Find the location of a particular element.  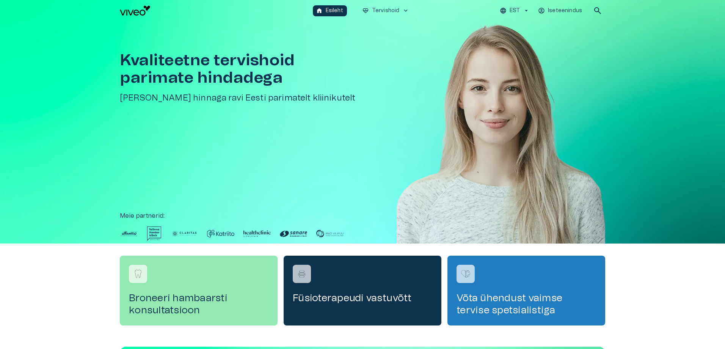

p: Meie partnerid : is located at coordinates (362, 216).